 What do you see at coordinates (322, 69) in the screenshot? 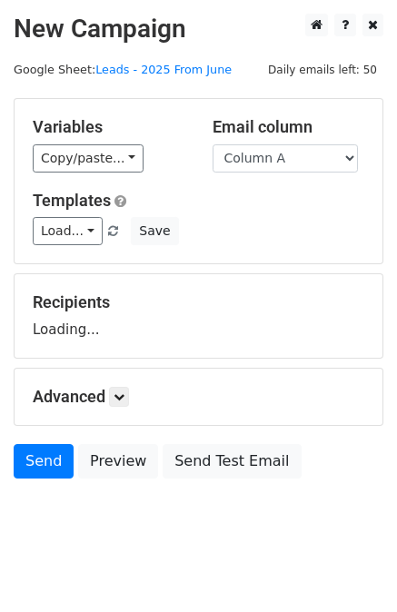
I see `a: Daily emails left: 50` at bounding box center [322, 69].